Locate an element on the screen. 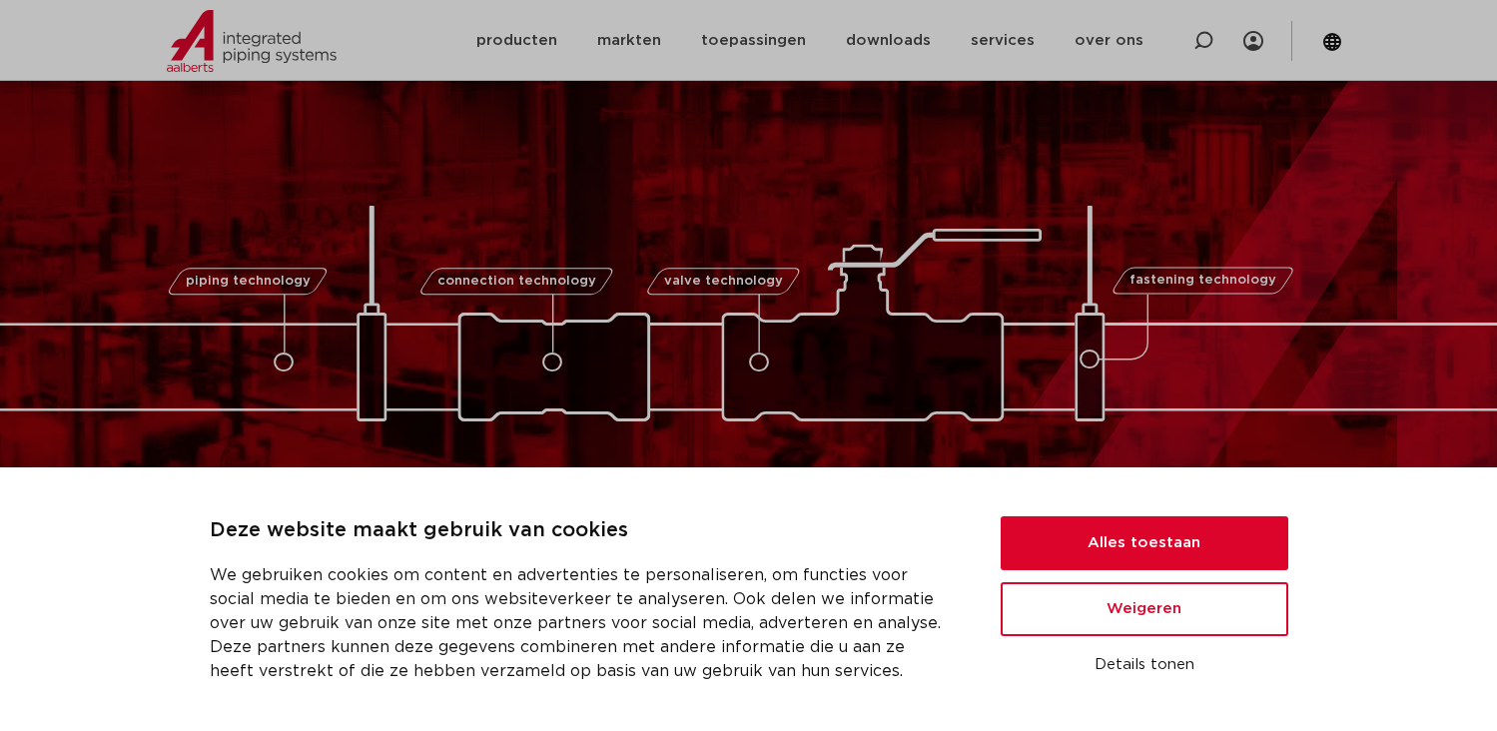 Image resolution: width=1497 pixels, height=731 pixels. span: fastening technology is located at coordinates (1202, 281).